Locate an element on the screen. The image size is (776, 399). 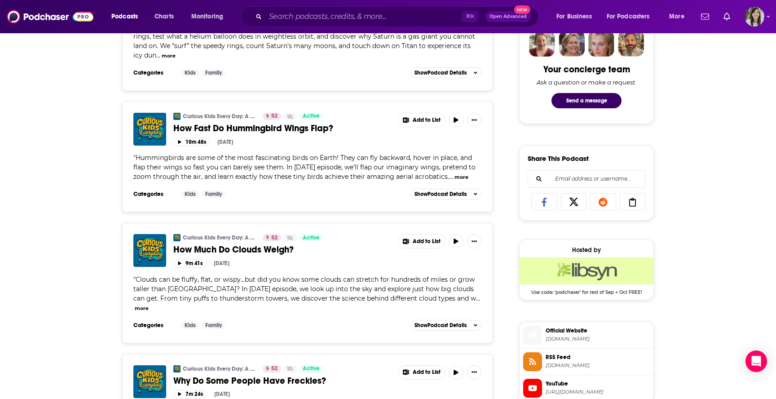
a: Share on X/Twitter is located at coordinates (574, 202).